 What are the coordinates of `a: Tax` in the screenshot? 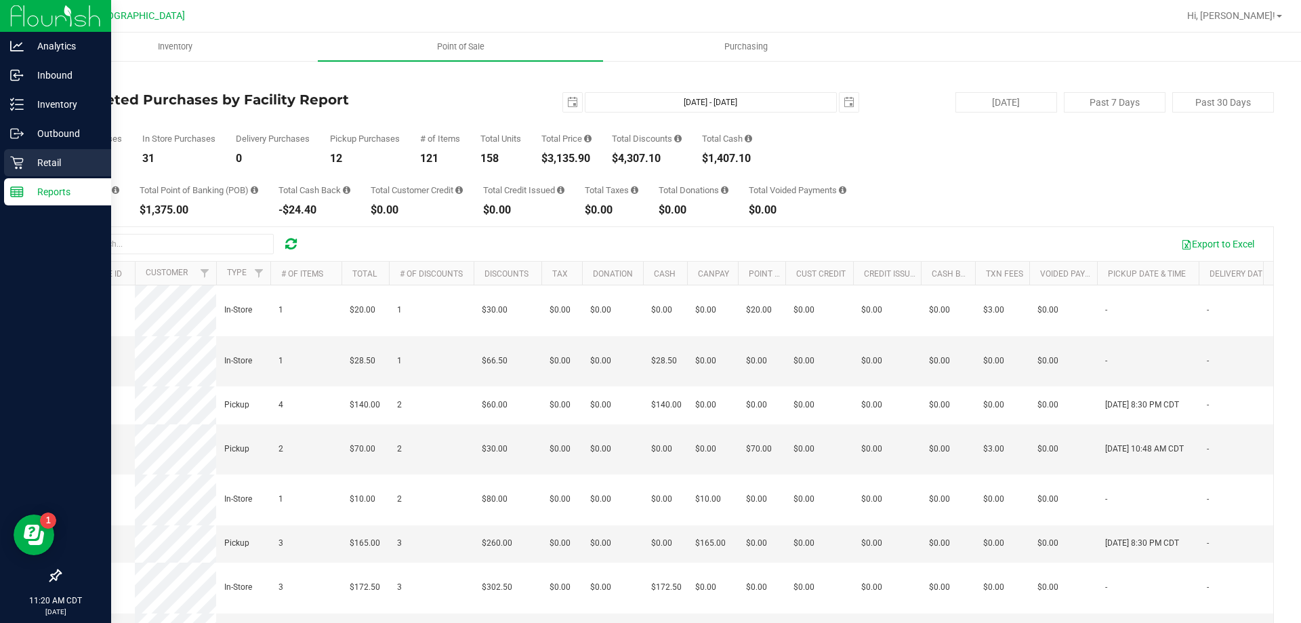 It's located at (560, 274).